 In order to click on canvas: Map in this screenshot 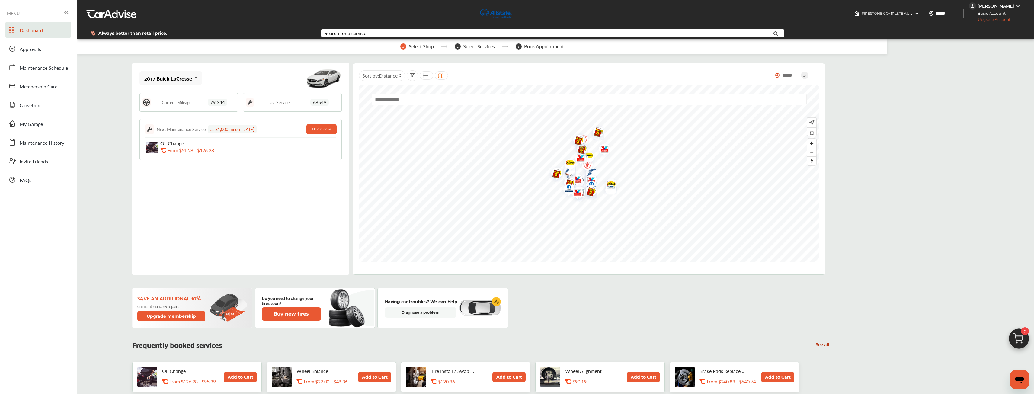, I will do `click(589, 173)`.